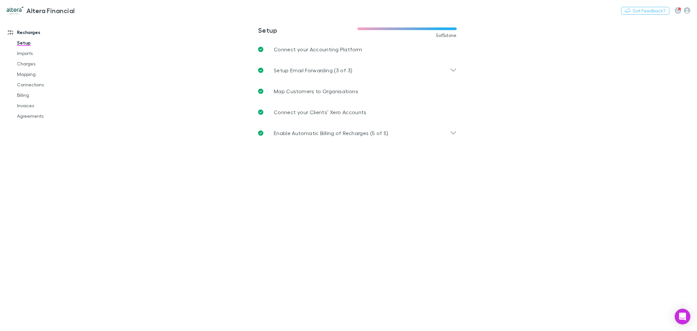 This screenshot has height=331, width=697. Describe the element at coordinates (313, 70) in the screenshot. I see `p: Setup Email Forwarding (3 of 3)` at that location.